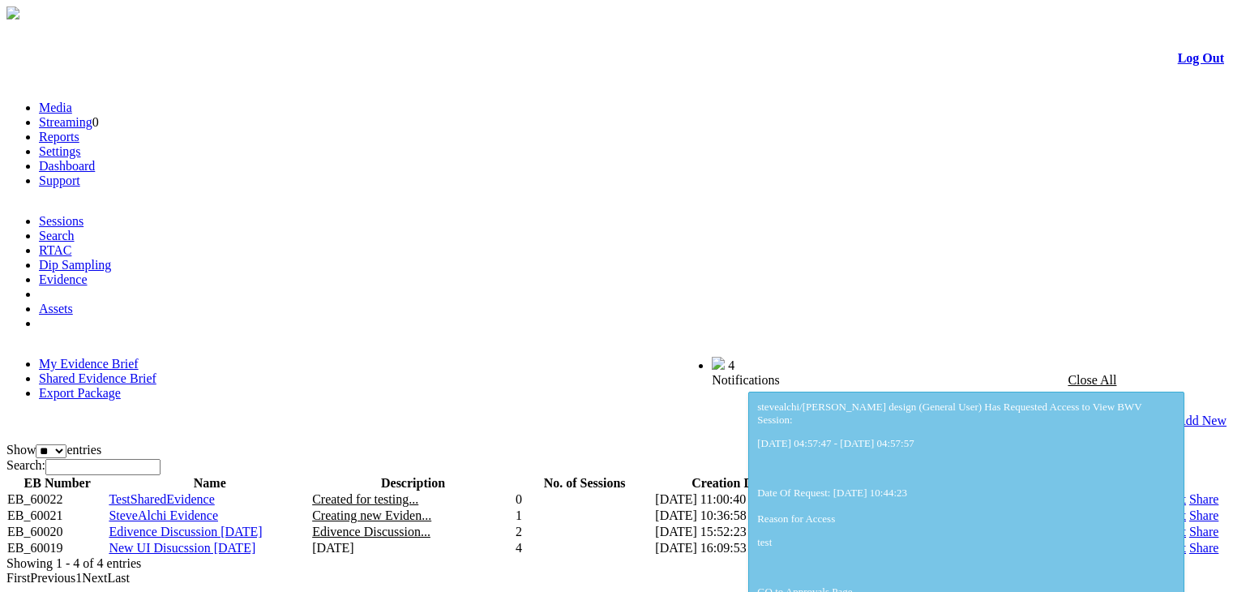  I want to click on a: Dashboard, so click(66, 165).